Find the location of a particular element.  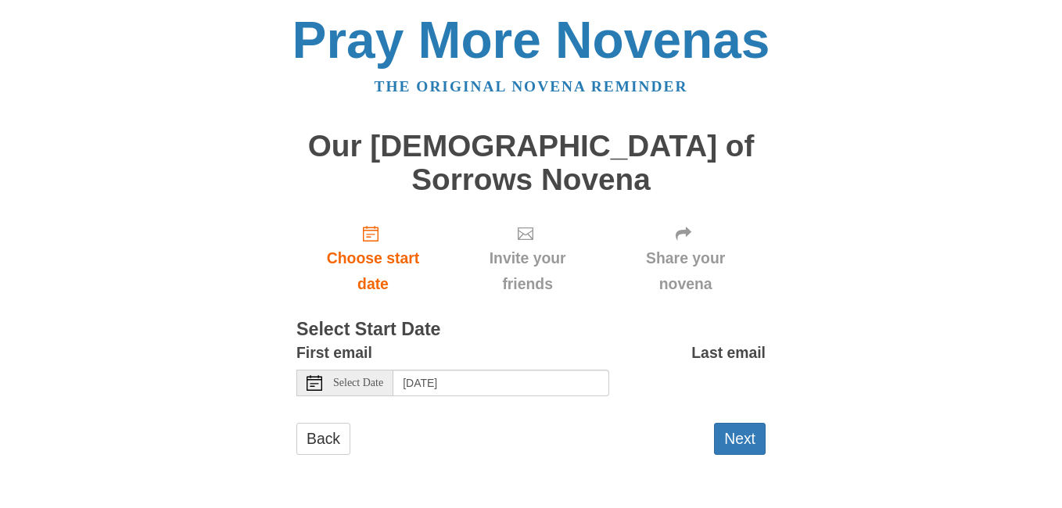

span: Choose start date is located at coordinates (373, 271).